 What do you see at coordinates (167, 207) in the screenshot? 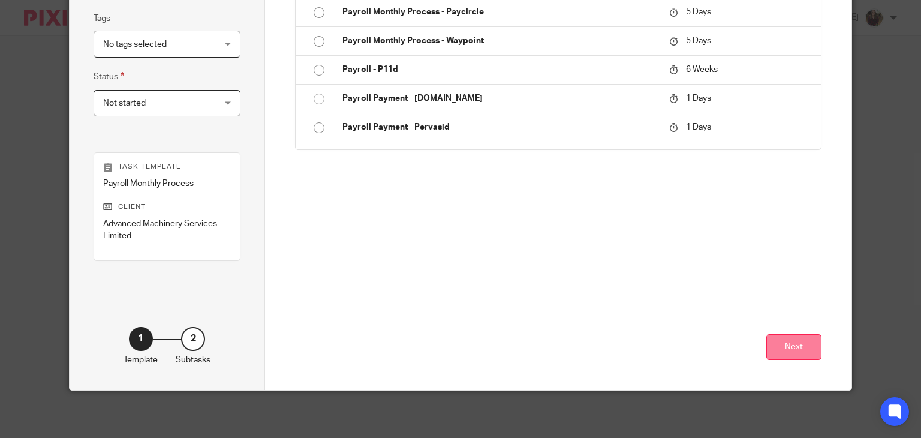
I see `p: Client` at bounding box center [167, 207].